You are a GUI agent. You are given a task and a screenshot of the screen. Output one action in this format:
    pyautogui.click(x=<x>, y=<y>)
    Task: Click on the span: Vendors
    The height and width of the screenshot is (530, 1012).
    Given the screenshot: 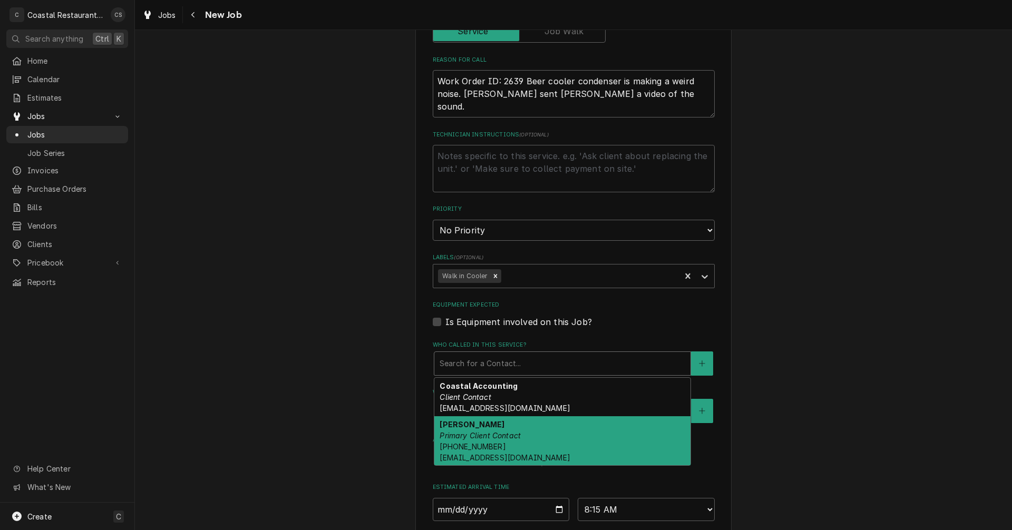 What is the action you would take?
    pyautogui.click(x=75, y=226)
    